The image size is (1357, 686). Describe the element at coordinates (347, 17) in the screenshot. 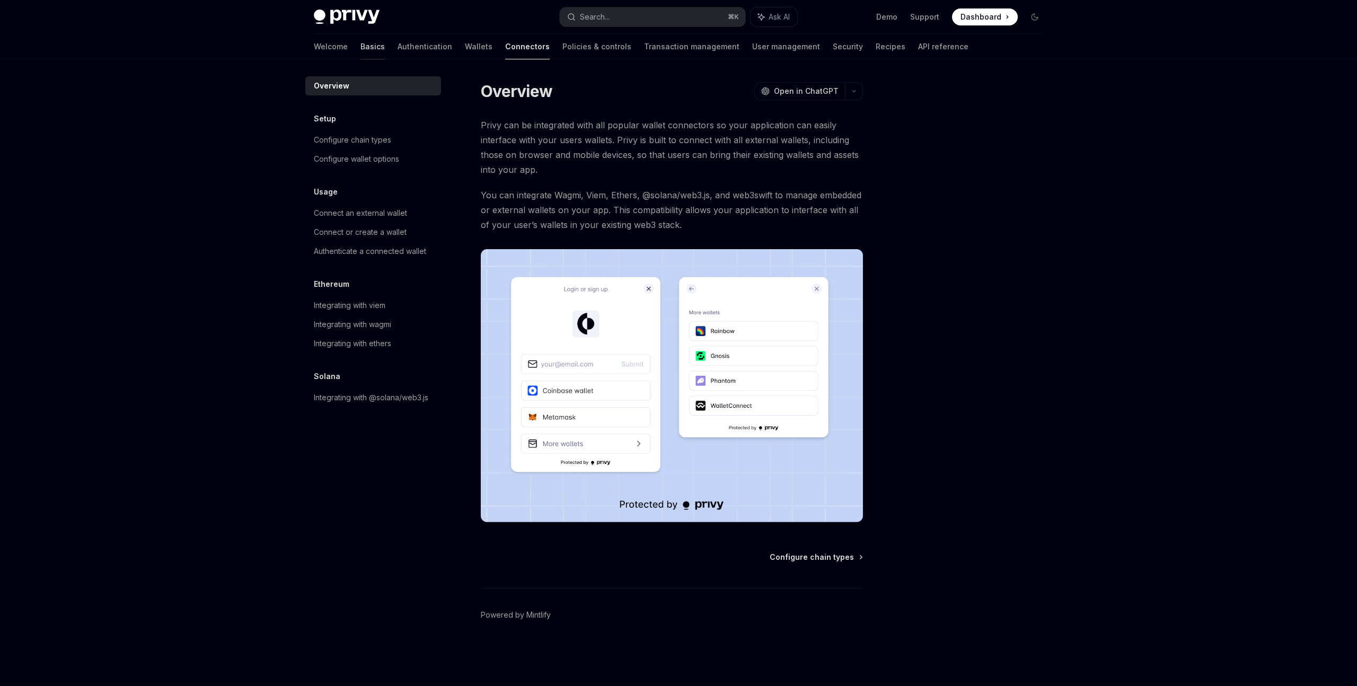

I see `img: dark logo` at that location.